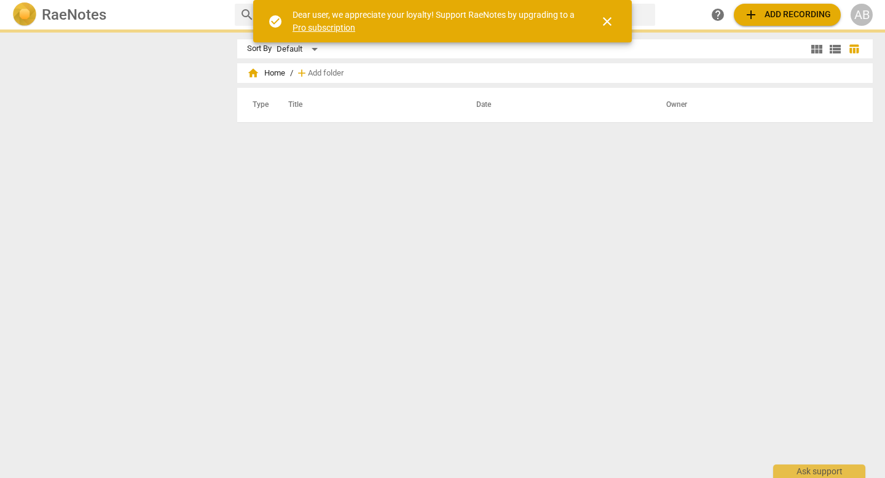  I want to click on span: help, so click(718, 15).